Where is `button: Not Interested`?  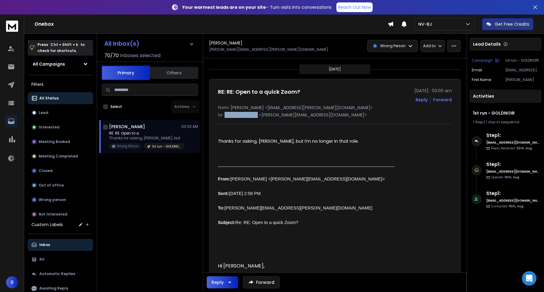 button: Not Interested is located at coordinates (60, 214).